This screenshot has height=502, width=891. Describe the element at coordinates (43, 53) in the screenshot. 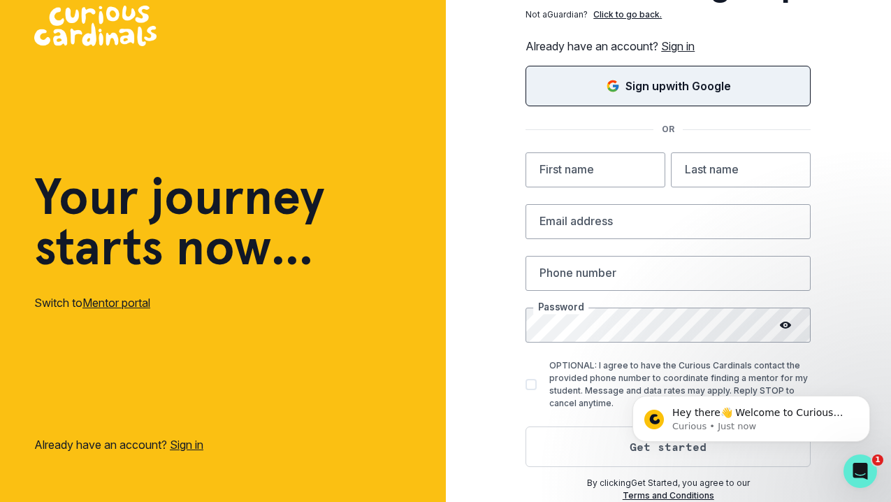

I see `img: Profile image for Curious` at that location.